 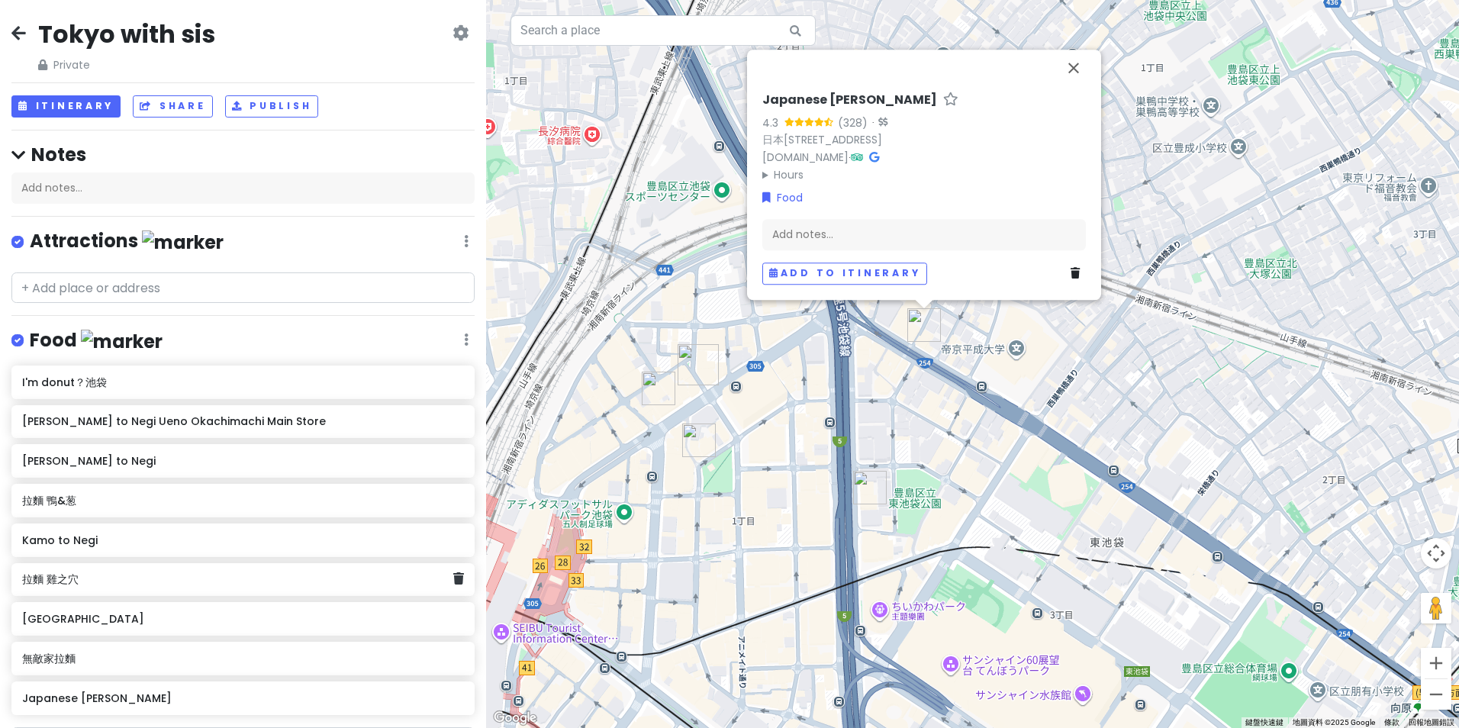 What do you see at coordinates (1334, 722) in the screenshot?
I see `span: 地圖資料 ©2025 Google` at bounding box center [1334, 722].